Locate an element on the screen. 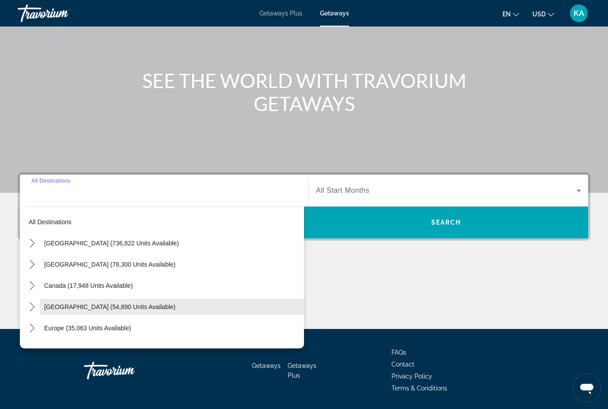  span: All Start Months is located at coordinates (342, 190).